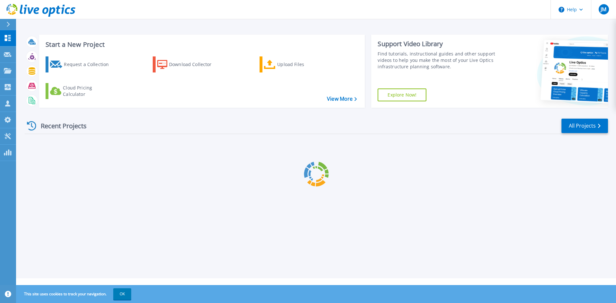 This screenshot has height=303, width=616. I want to click on div: Upload Files, so click(303, 65).